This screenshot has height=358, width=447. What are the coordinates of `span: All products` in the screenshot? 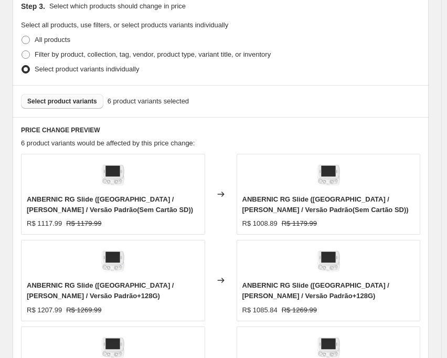 It's located at (52, 39).